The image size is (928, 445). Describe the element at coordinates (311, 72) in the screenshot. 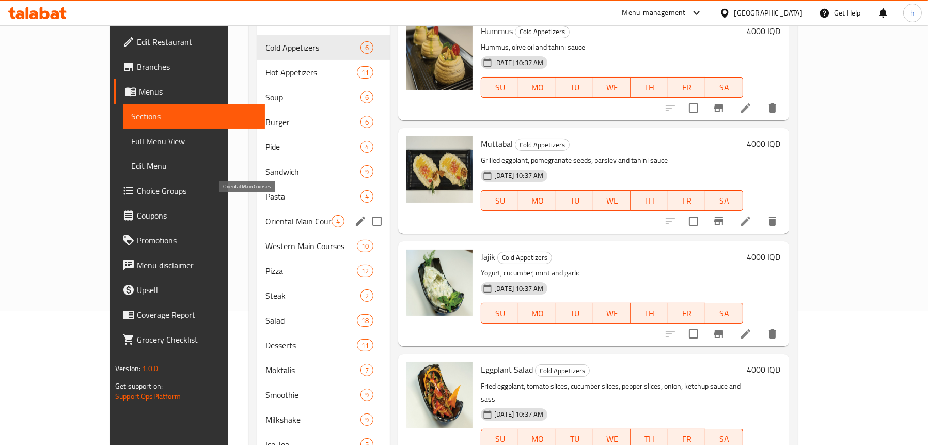

I see `span: Hot Appetizers` at that location.